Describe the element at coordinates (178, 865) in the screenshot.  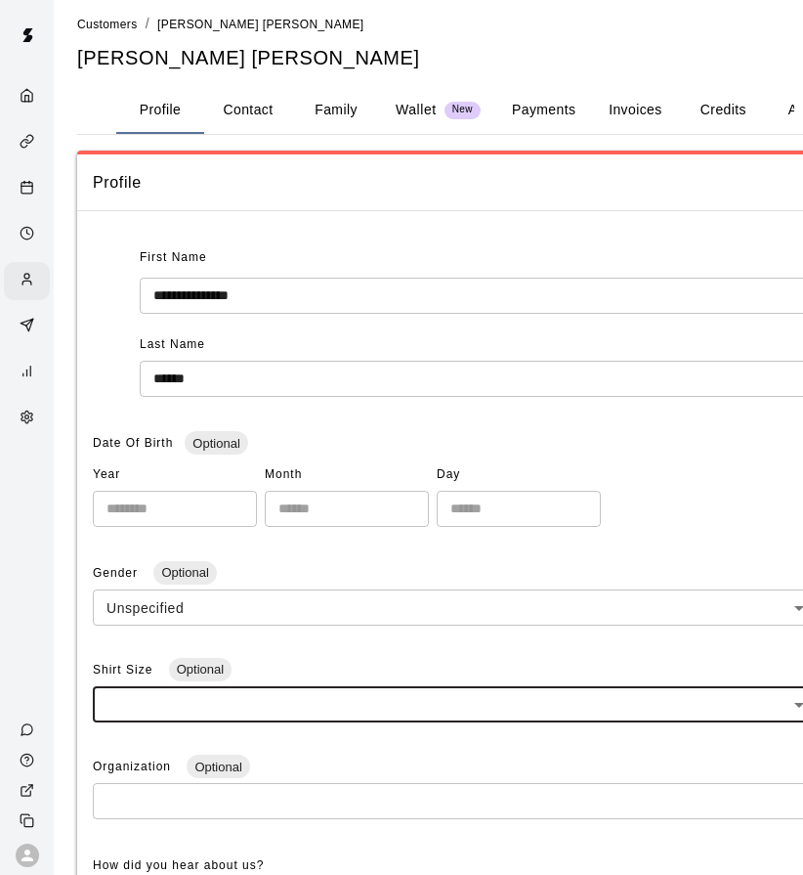
I see `span: How did you hear about us?` at that location.